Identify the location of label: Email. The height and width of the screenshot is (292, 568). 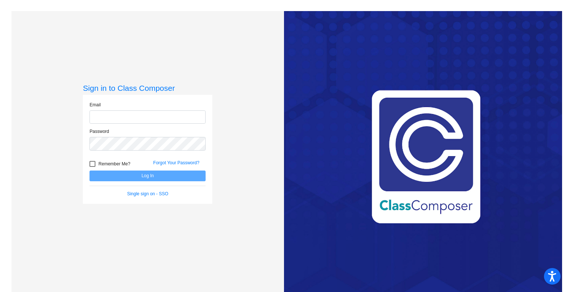
(95, 105).